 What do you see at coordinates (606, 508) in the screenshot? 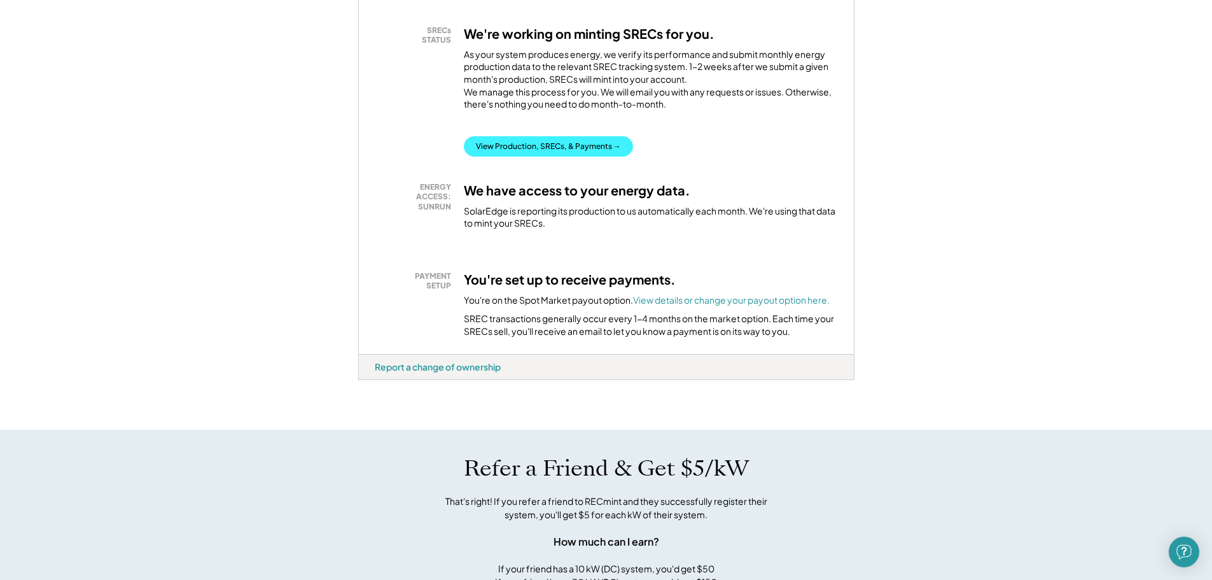
I see `div: That's right! If you refer a friend to RECmint and they successfully register their system, you'l...` at bounding box center [606, 508].